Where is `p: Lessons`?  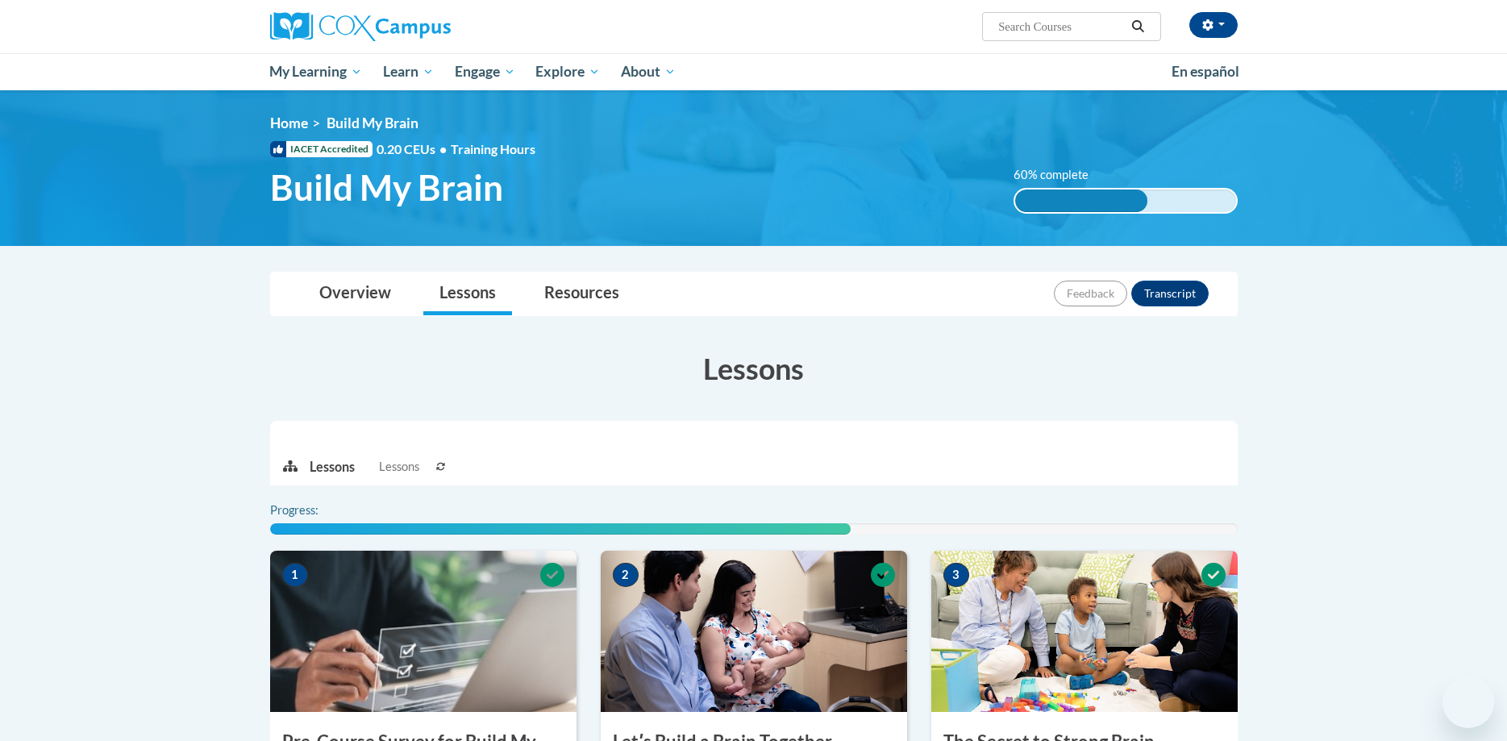
p: Lessons is located at coordinates (332, 467).